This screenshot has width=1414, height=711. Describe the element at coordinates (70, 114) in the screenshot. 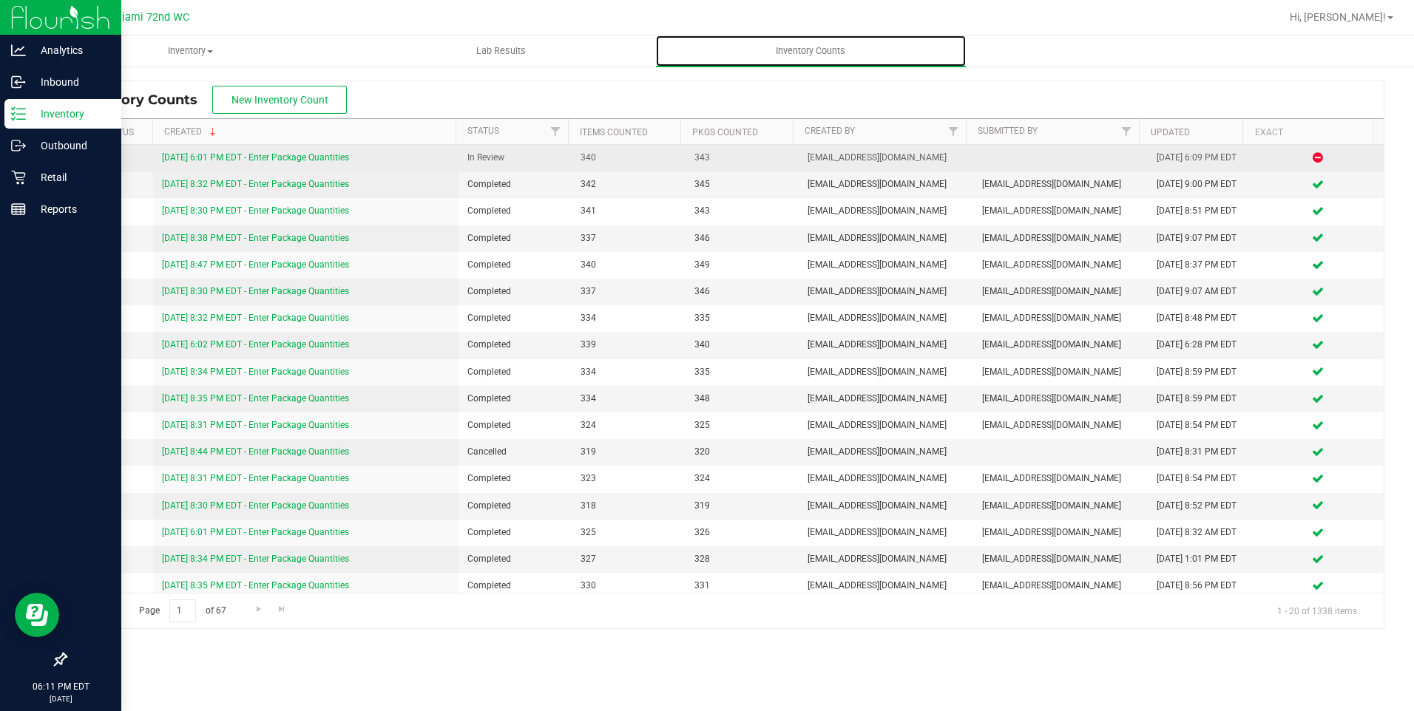

I see `p: Inventory` at that location.